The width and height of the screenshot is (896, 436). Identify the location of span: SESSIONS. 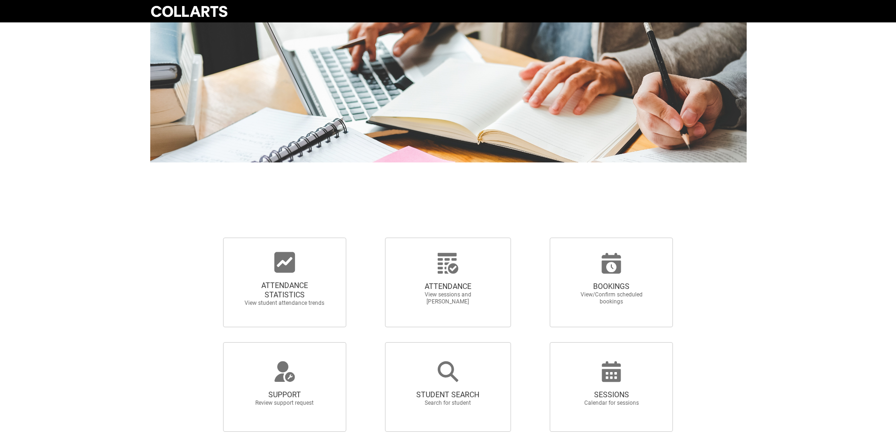
(611, 395).